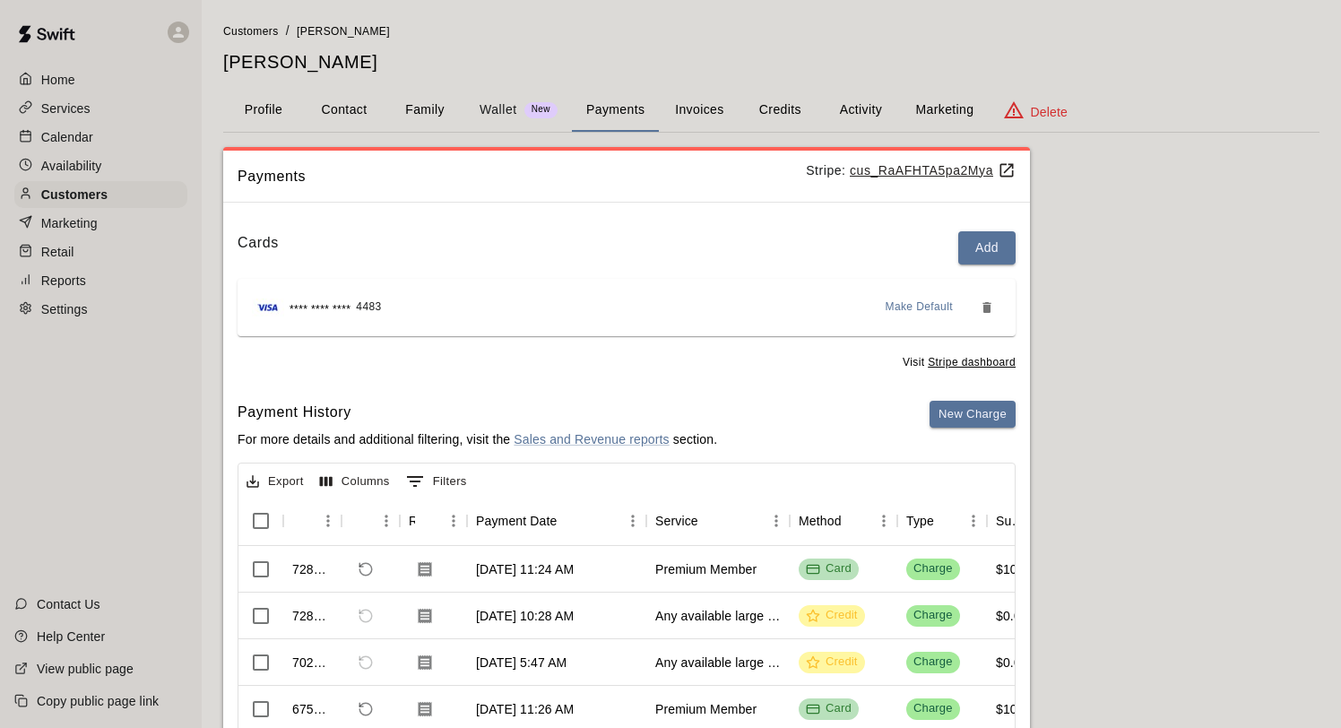 Image resolution: width=1341 pixels, height=728 pixels. Describe the element at coordinates (699, 110) in the screenshot. I see `button: Invoices` at that location.